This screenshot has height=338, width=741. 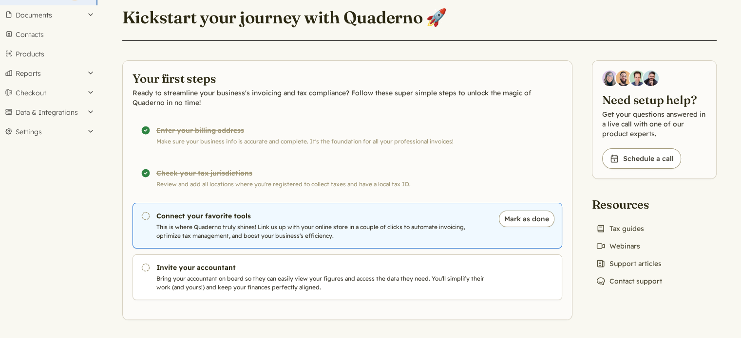 I want to click on p: Get your questions answered in a live call with one of our product experts., so click(x=654, y=124).